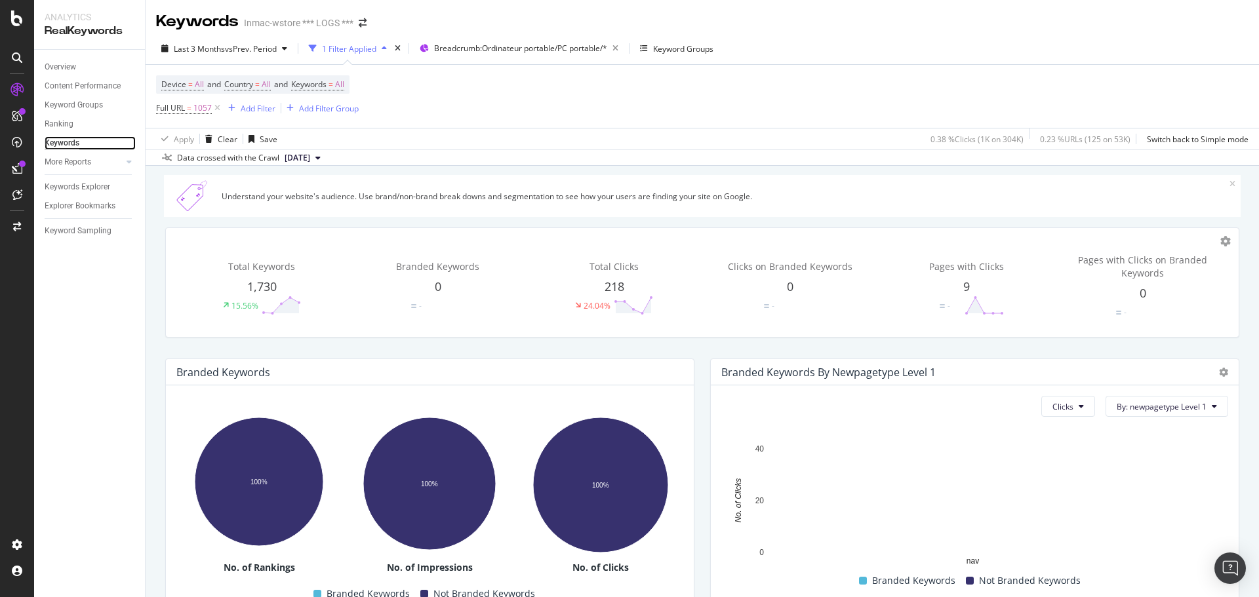 The width and height of the screenshot is (1259, 597). Describe the element at coordinates (193, 196) in the screenshot. I see `img: Xn5yXbTLC6GvtKIoinKAiP4Hm0QJ922KvQwAAAAASUVORK5CYII=` at that location.